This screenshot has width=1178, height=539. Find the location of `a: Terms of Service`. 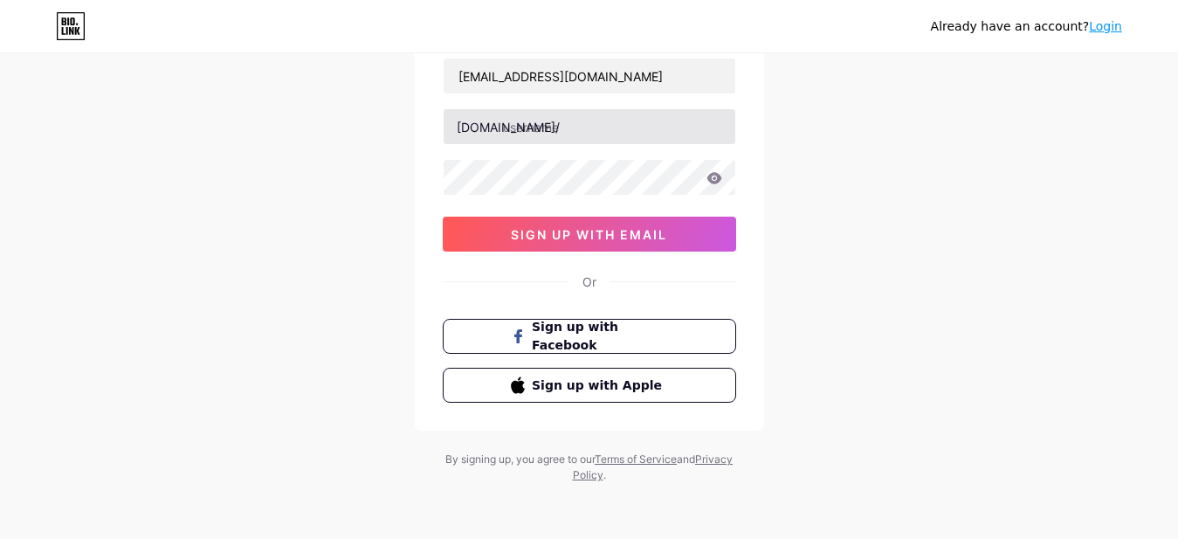

a: Terms of Service is located at coordinates (636, 458).